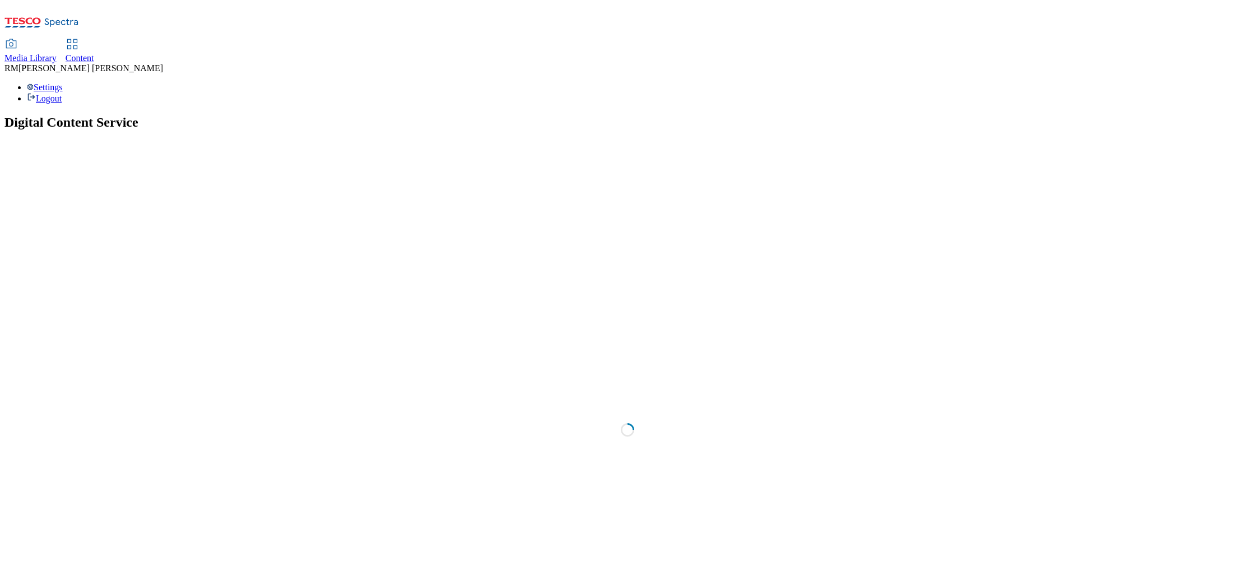 This screenshot has height=584, width=1255. What do you see at coordinates (45, 87) in the screenshot?
I see `a: Settings` at bounding box center [45, 87].